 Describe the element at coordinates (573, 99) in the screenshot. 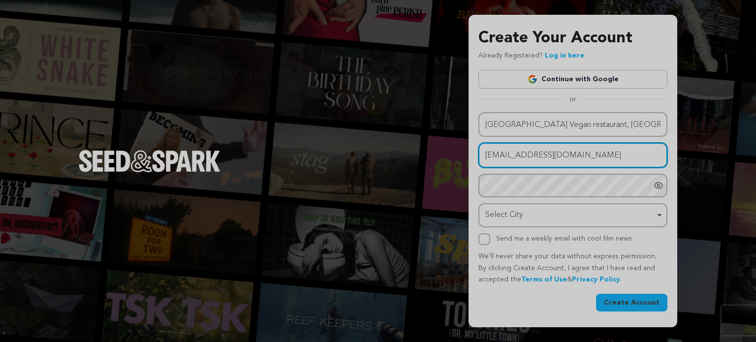

I see `span: or` at that location.